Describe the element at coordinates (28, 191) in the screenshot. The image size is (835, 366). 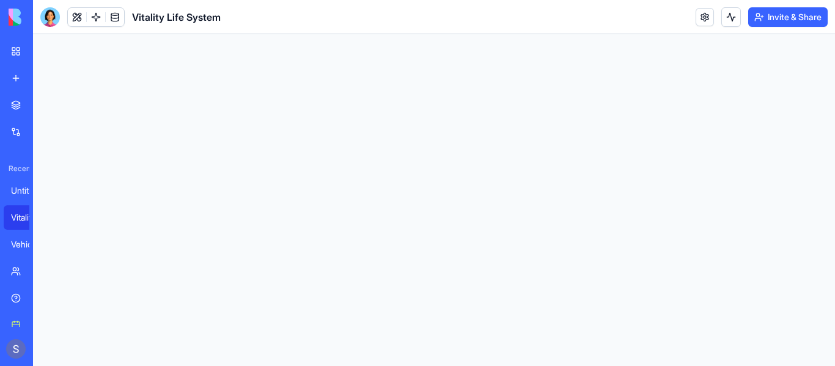
I see `a: Untitled App` at that location.